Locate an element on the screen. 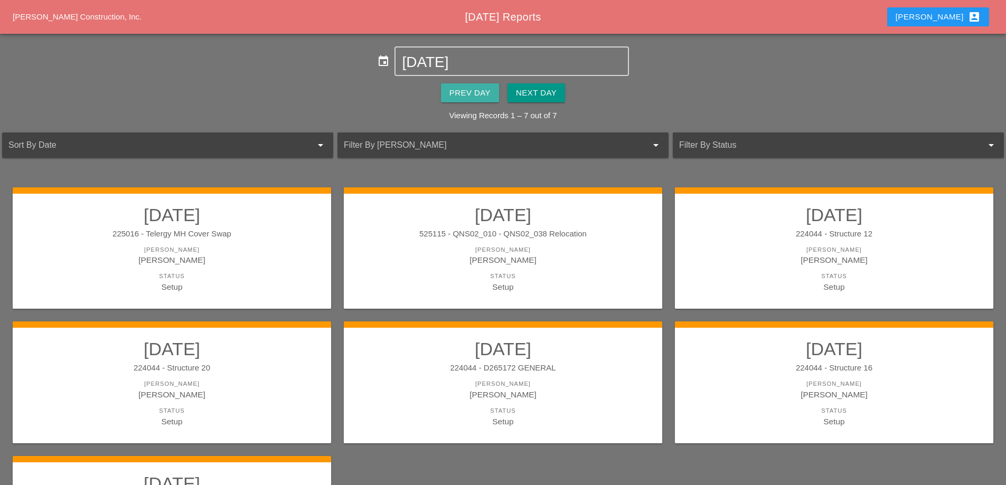 This screenshot has height=485, width=1006. div: 224044 - Structure 16 is located at coordinates (834, 368).